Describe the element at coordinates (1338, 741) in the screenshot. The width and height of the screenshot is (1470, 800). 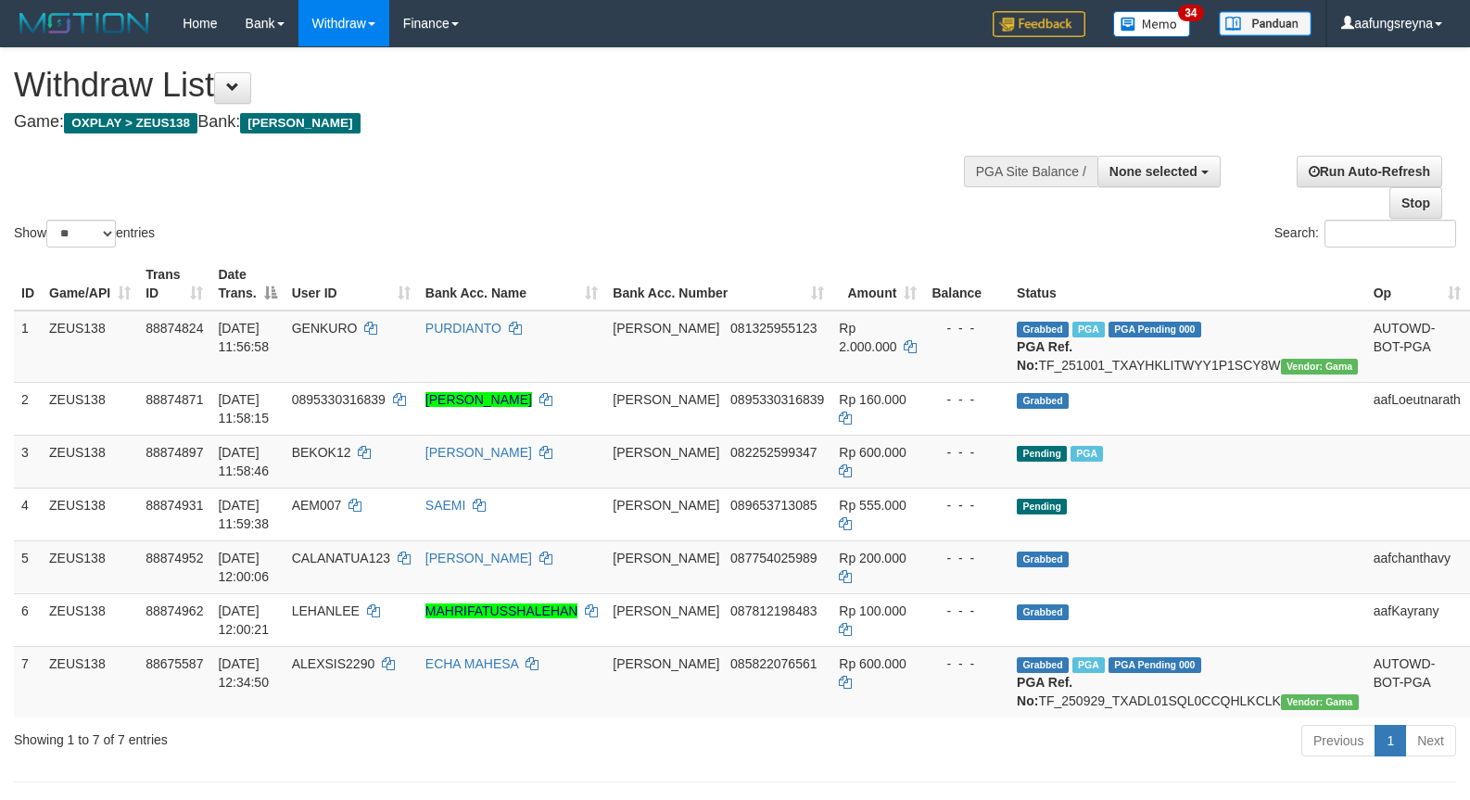
I see `a: Previous` at that location.